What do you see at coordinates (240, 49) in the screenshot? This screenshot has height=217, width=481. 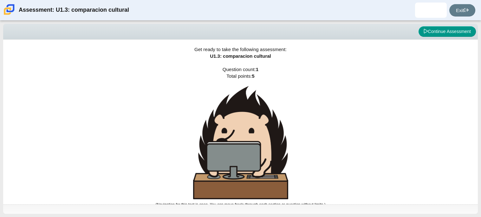 I see `span: Get ready to take the following assessment:` at bounding box center [240, 49].